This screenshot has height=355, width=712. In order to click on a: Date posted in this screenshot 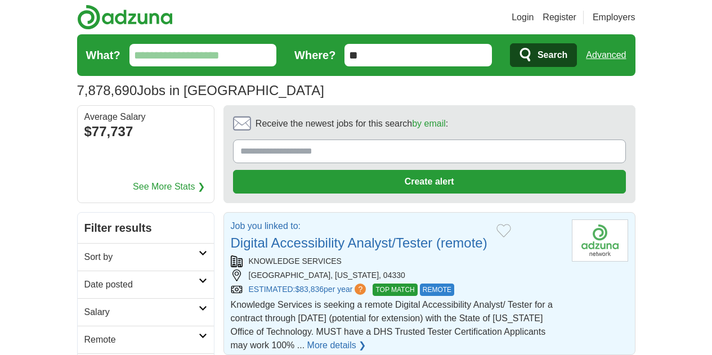, I will do `click(146, 284)`.